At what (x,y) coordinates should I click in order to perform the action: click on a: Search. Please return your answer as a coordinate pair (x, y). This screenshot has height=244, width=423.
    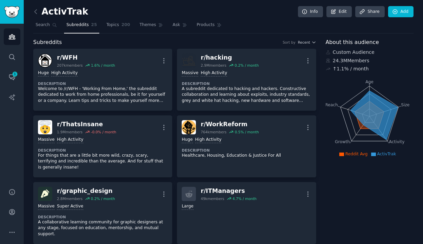
    Looking at the image, I should click on (46, 26).